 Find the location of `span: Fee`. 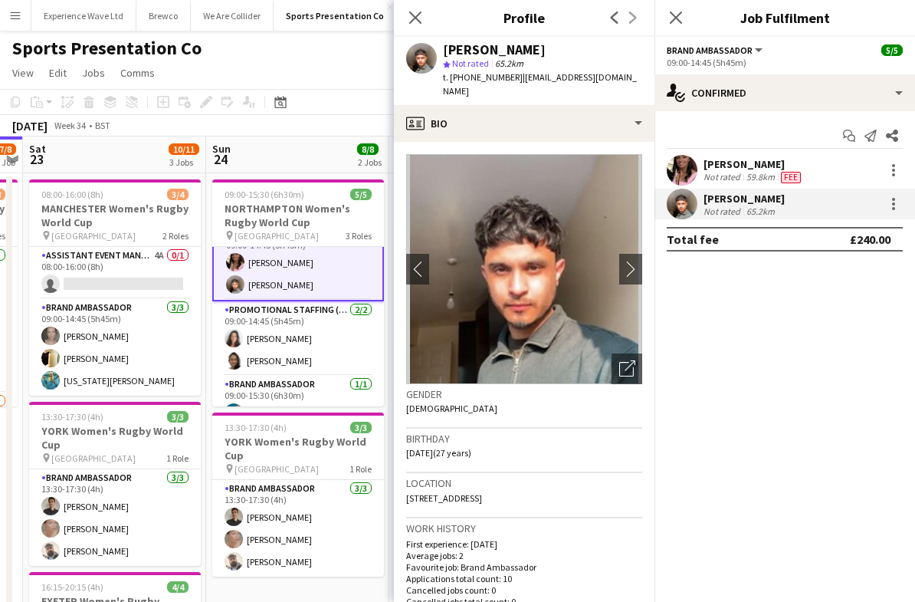

span: Fee is located at coordinates (791, 177).